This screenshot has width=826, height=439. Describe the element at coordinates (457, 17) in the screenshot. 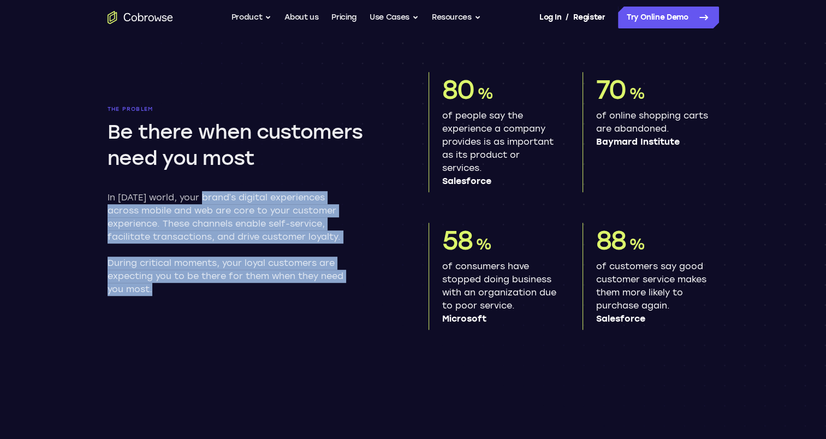

I see `button: Resources` at that location.